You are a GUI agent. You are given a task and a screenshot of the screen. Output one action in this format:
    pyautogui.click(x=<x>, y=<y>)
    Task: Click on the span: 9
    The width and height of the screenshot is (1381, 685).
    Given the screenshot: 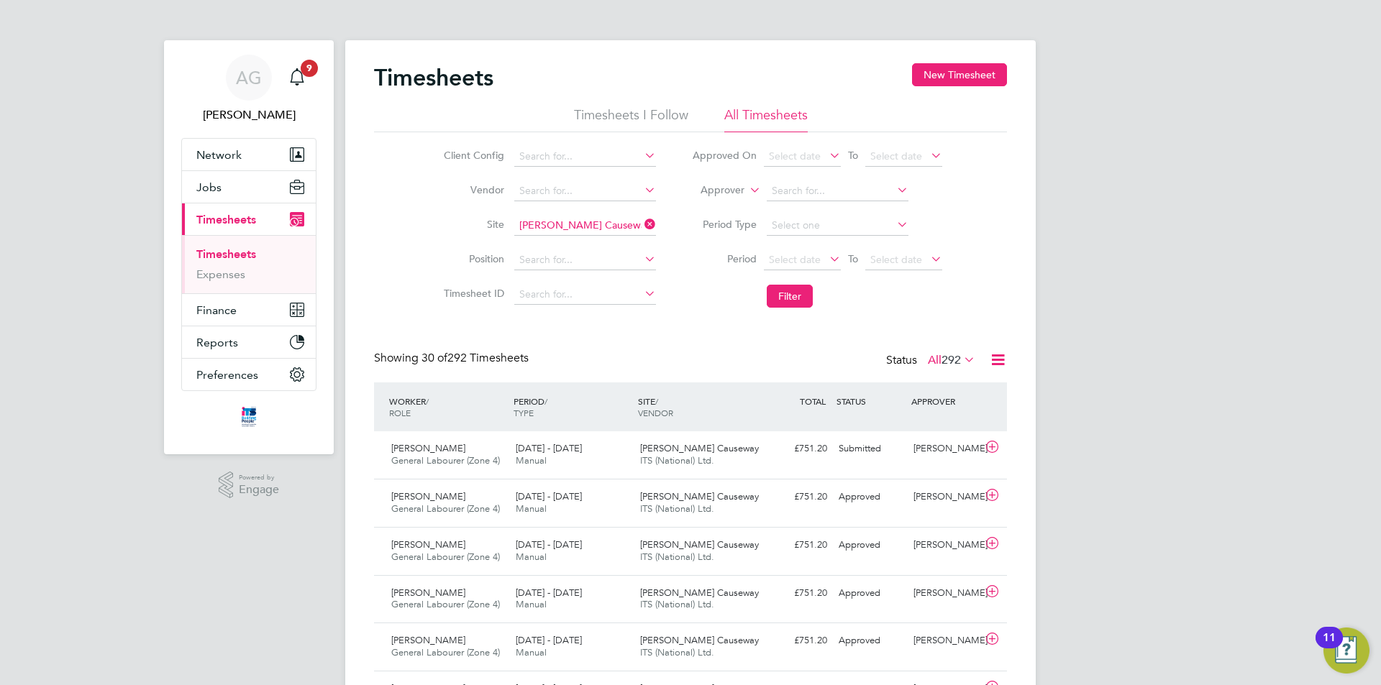 What is the action you would take?
    pyautogui.click(x=309, y=68)
    